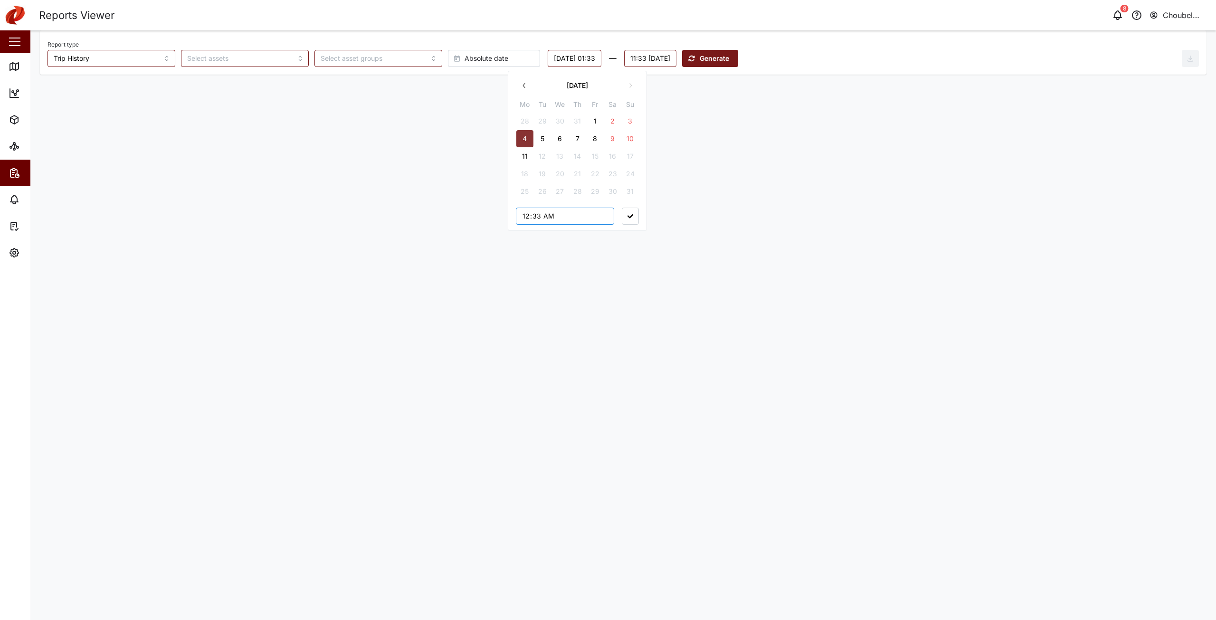 The height and width of the screenshot is (620, 1216). What do you see at coordinates (630, 105) in the screenshot?
I see `th: Su` at bounding box center [630, 105].